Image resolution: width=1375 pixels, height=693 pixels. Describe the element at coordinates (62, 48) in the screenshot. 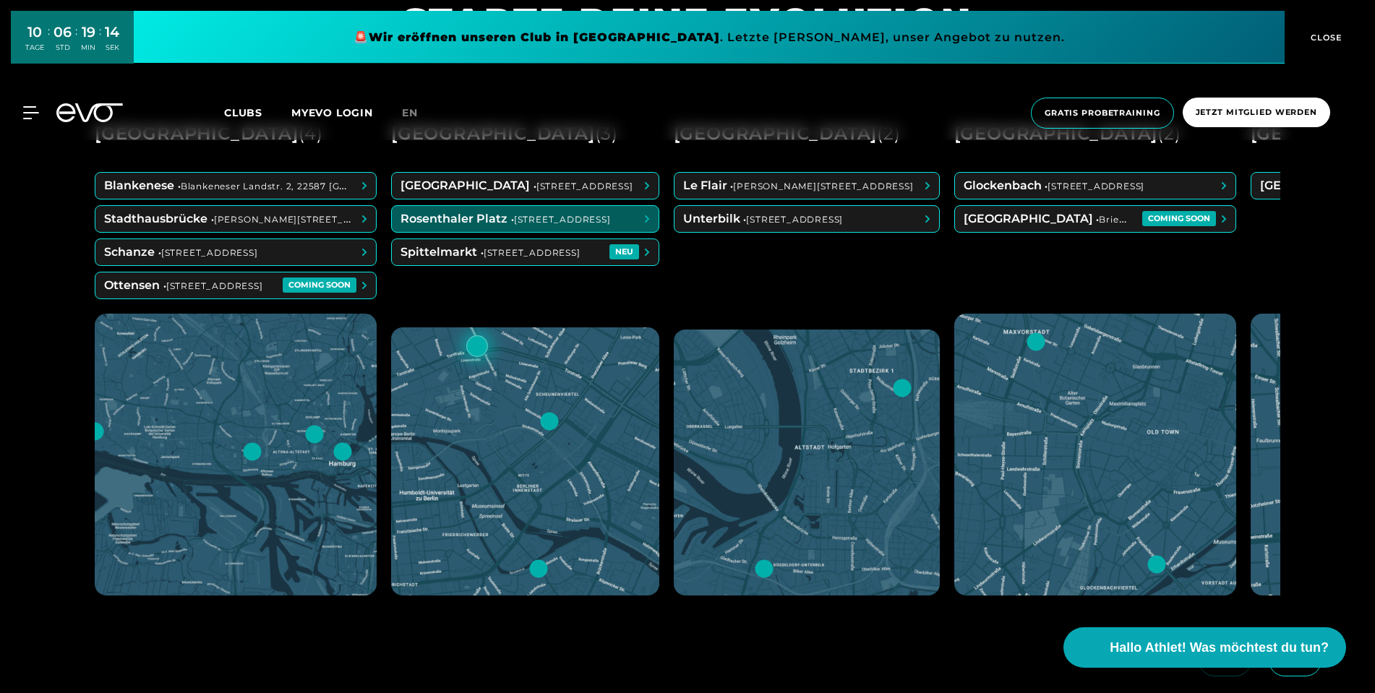

I see `div: STD` at that location.